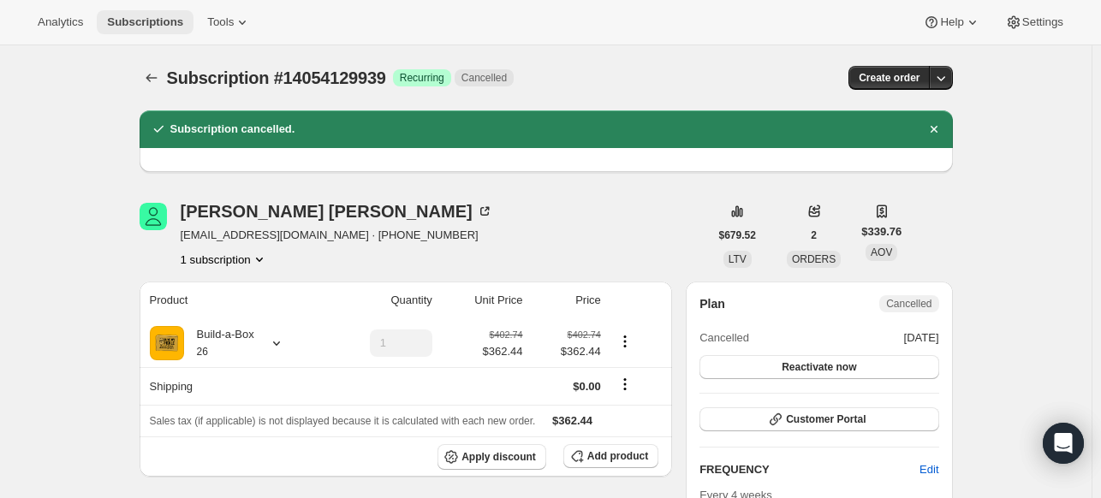  What do you see at coordinates (380, 301) in the screenshot?
I see `th: Quantity` at bounding box center [380, 301].